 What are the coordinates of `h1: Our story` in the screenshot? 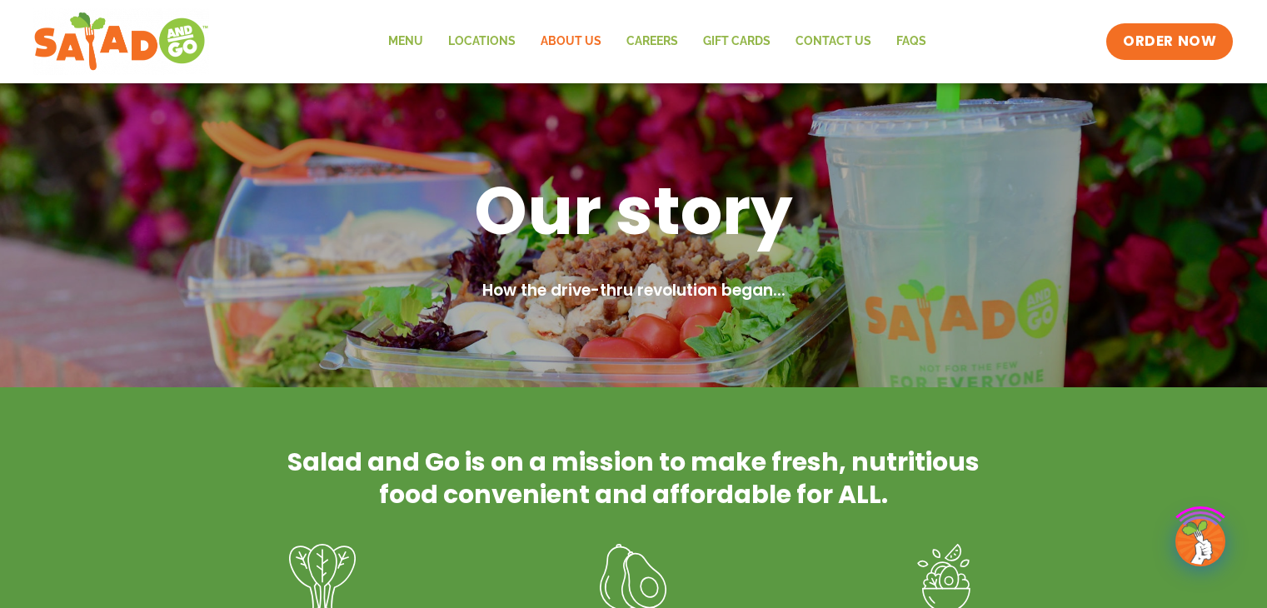 It's located at (634, 211).